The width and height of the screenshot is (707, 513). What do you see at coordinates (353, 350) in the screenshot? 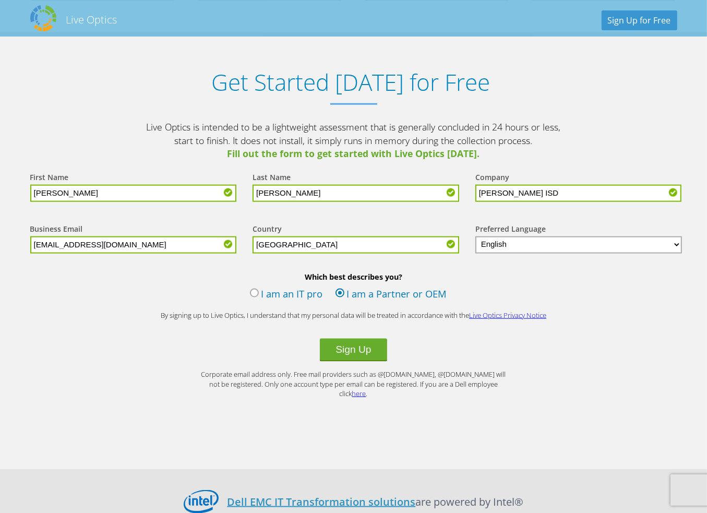
I see `button: Sign Up` at bounding box center [353, 350].